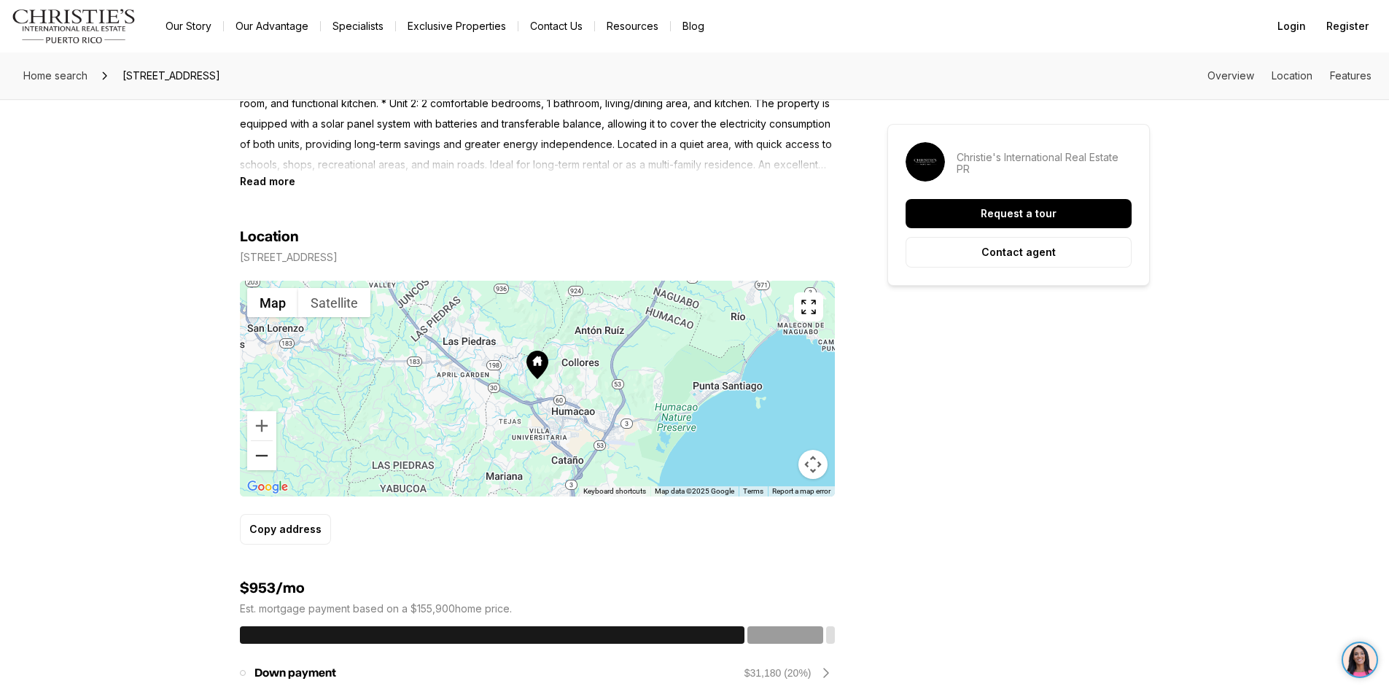  I want to click on button: Zoom out, so click(262, 456).